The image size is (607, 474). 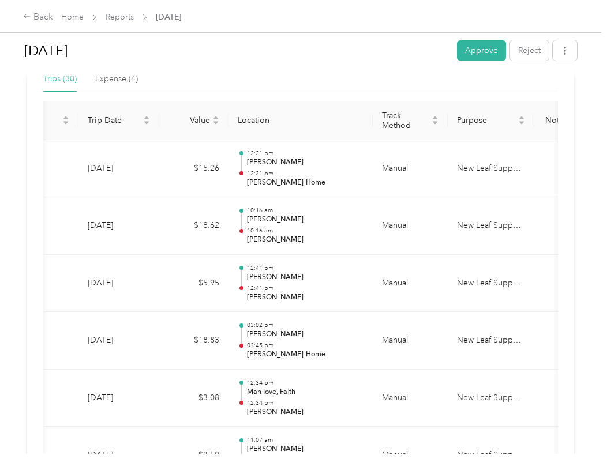 I want to click on button: Reject, so click(x=529, y=50).